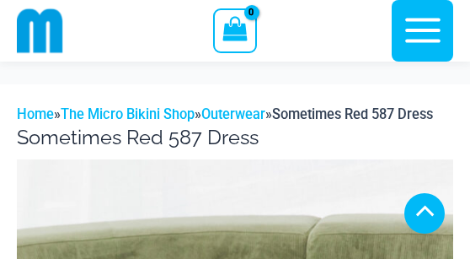  What do you see at coordinates (234, 30) in the screenshot?
I see `a: View Shopping Cart, empty` at bounding box center [234, 30].